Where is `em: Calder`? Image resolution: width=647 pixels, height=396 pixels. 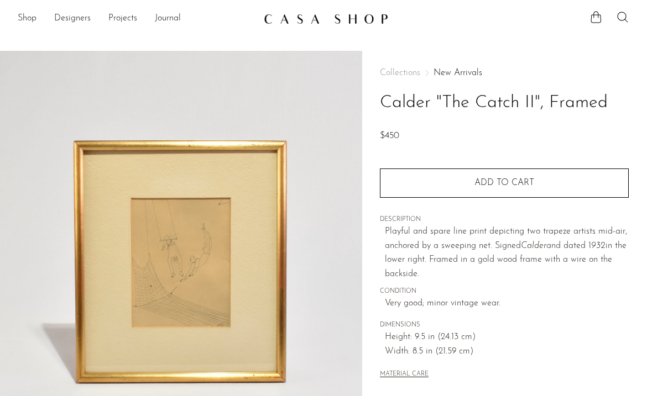 em: Calder is located at coordinates (533, 246).